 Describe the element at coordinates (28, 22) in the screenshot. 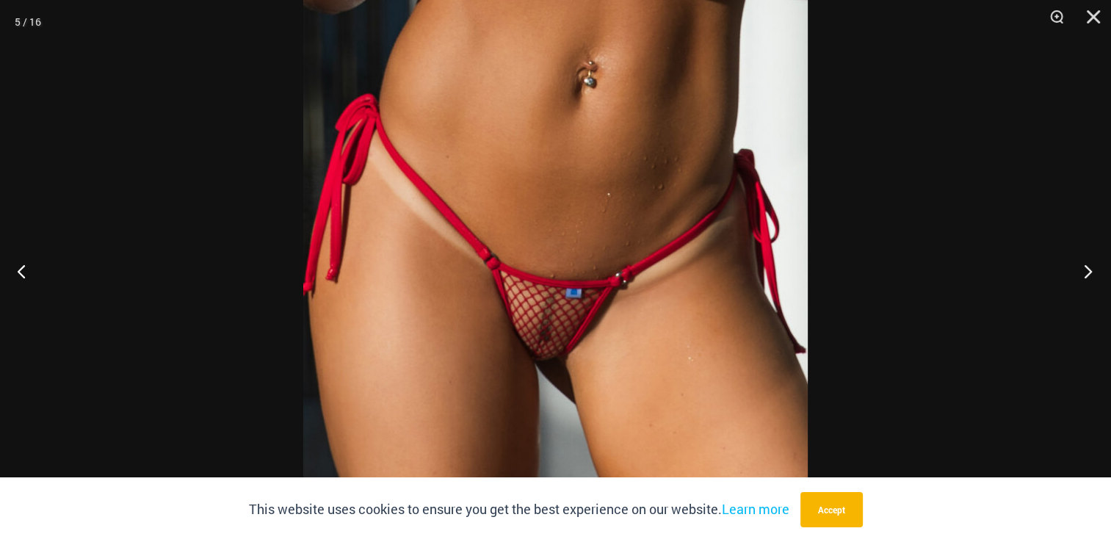

I see `div: 5 / 16` at that location.